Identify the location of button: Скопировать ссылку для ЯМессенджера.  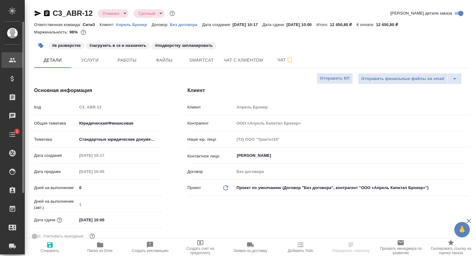
(38, 13).